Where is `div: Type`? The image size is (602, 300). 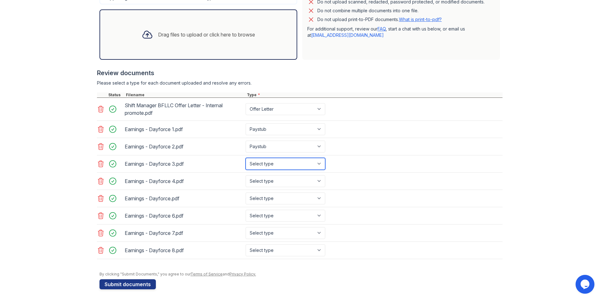
div: Type is located at coordinates (374, 95).